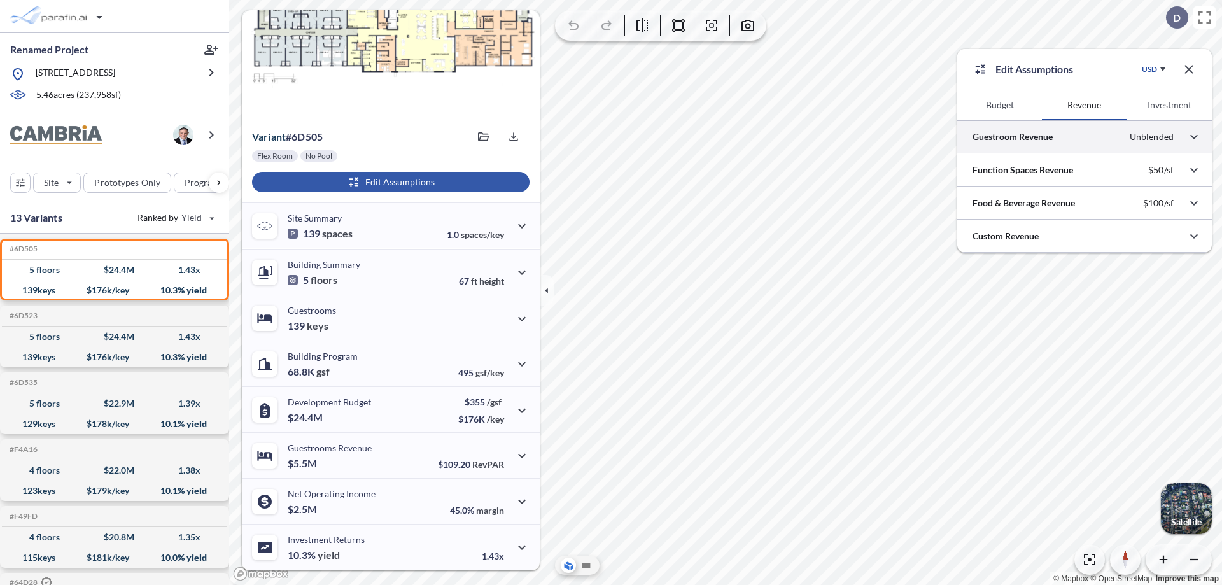 This screenshot has height=585, width=1222. I want to click on p: 67, so click(481, 281).